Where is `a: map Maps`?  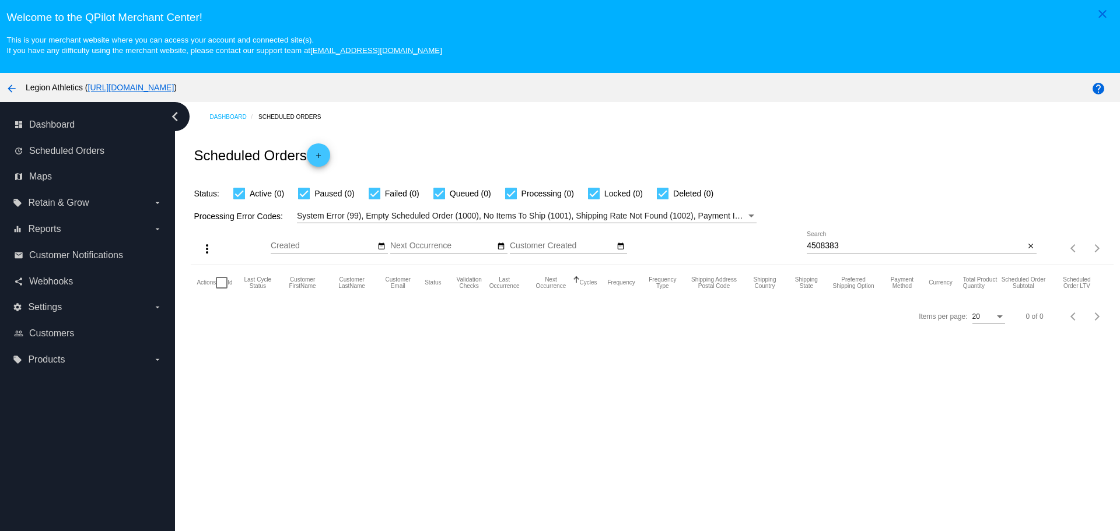 a: map Maps is located at coordinates (88, 177).